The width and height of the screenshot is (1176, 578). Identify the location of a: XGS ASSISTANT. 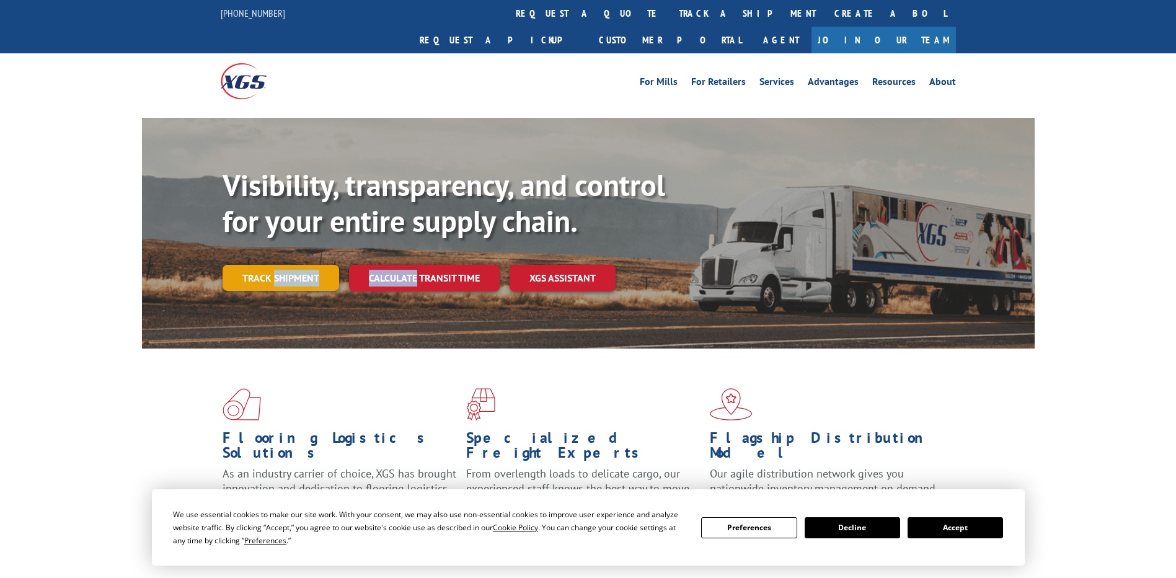
(562, 278).